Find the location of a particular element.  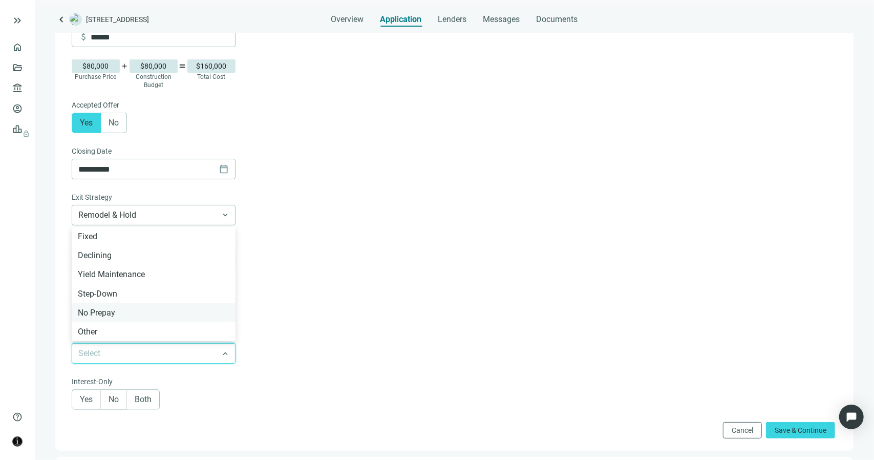

button: keyboard_double_arrow_right is located at coordinates (17, 20).